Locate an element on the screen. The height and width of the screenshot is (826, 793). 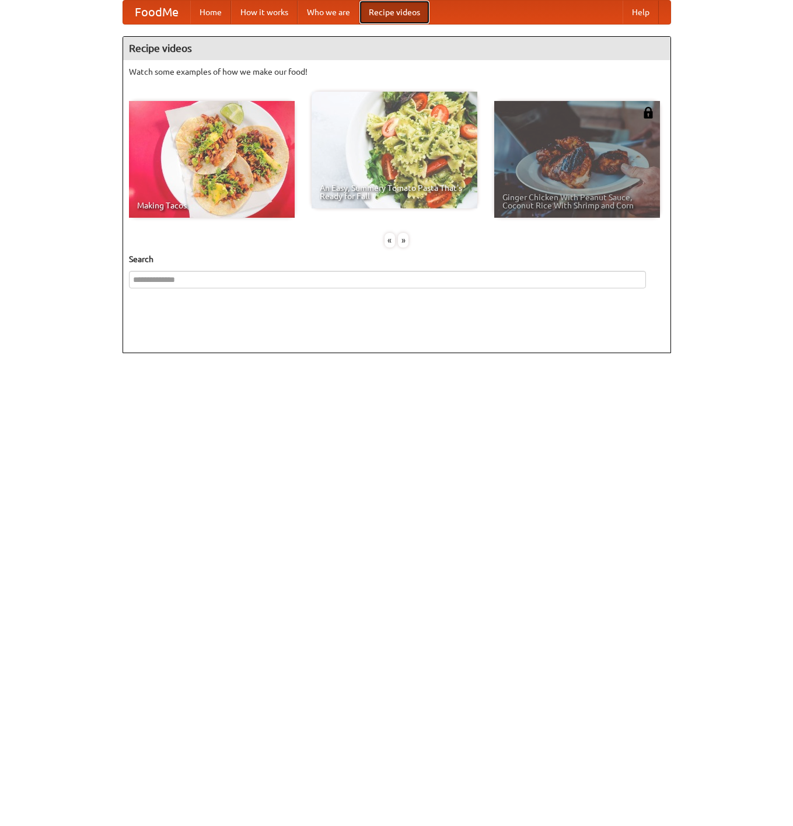
p: Watch some examples of how we make our food! is located at coordinates (397, 72).